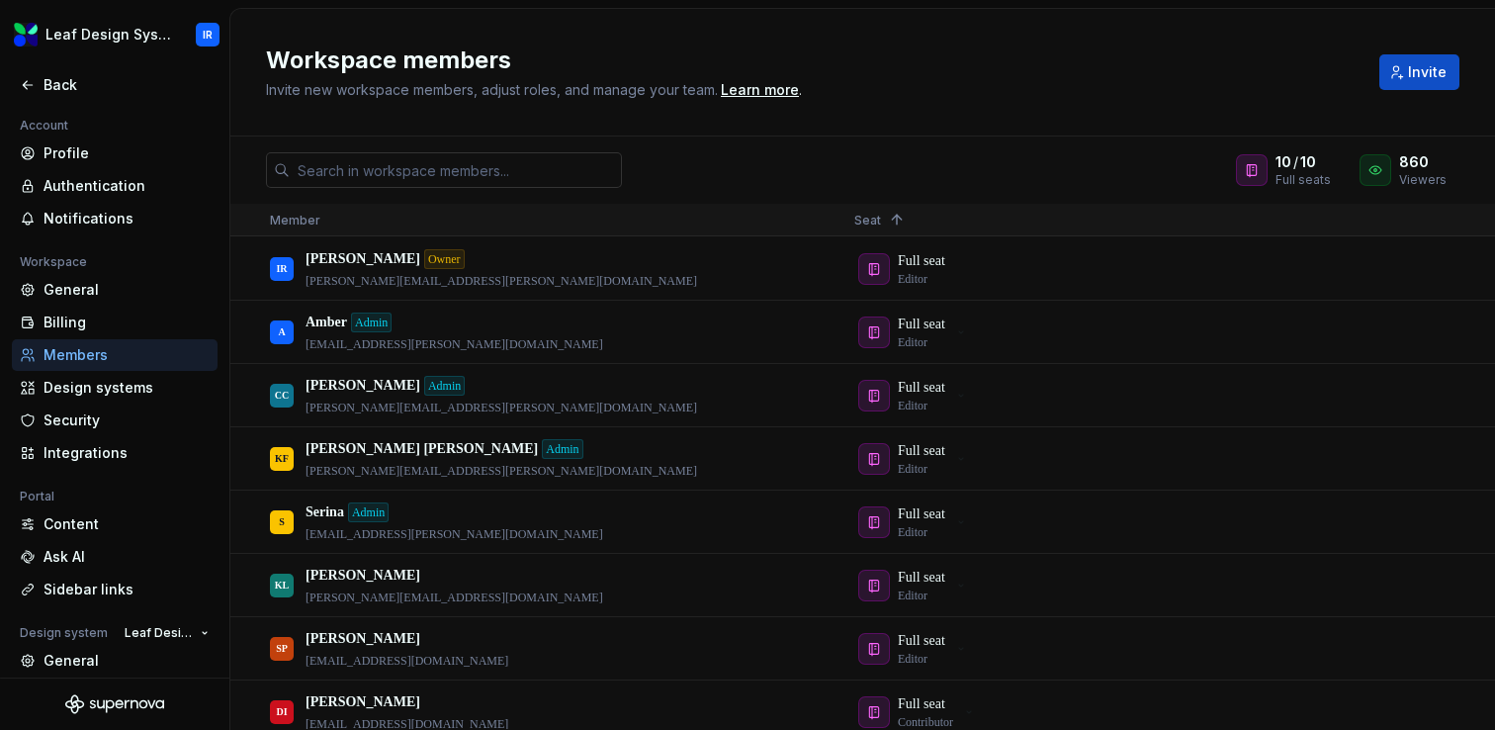  What do you see at coordinates (1306, 180) in the screenshot?
I see `div: Full seats` at bounding box center [1306, 180].